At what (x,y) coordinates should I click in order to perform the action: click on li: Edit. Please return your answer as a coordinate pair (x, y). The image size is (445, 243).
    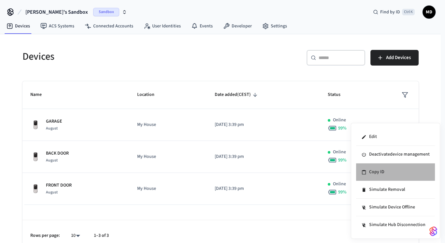
    Looking at the image, I should click on (395, 137).